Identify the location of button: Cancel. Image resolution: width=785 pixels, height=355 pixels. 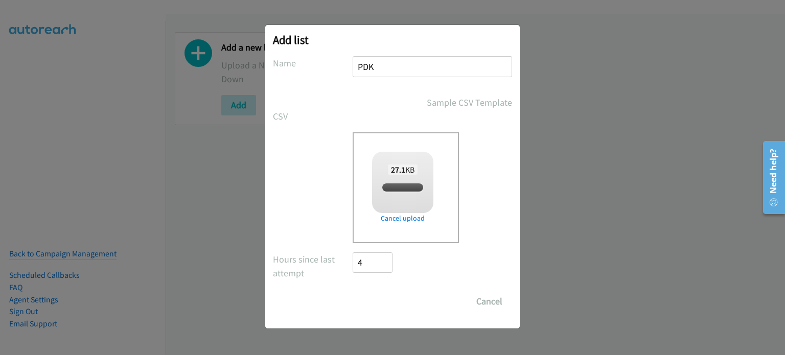
(489, 302).